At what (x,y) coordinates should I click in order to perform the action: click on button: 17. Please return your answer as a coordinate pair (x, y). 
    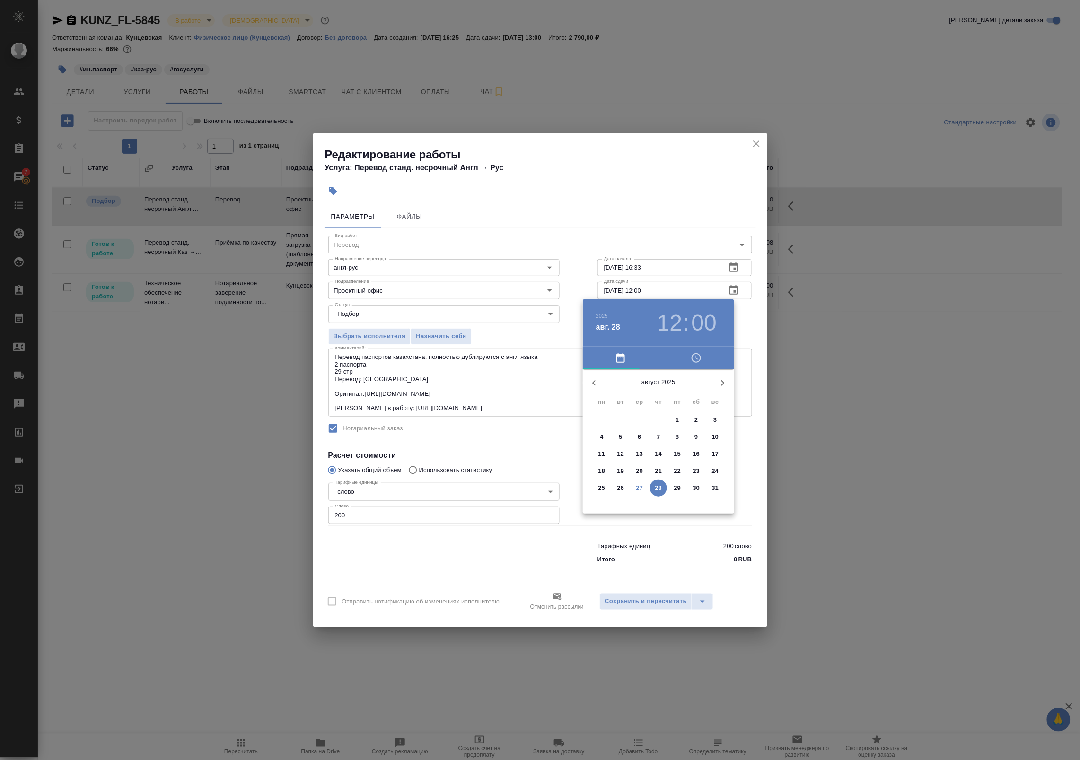
    Looking at the image, I should click on (715, 454).